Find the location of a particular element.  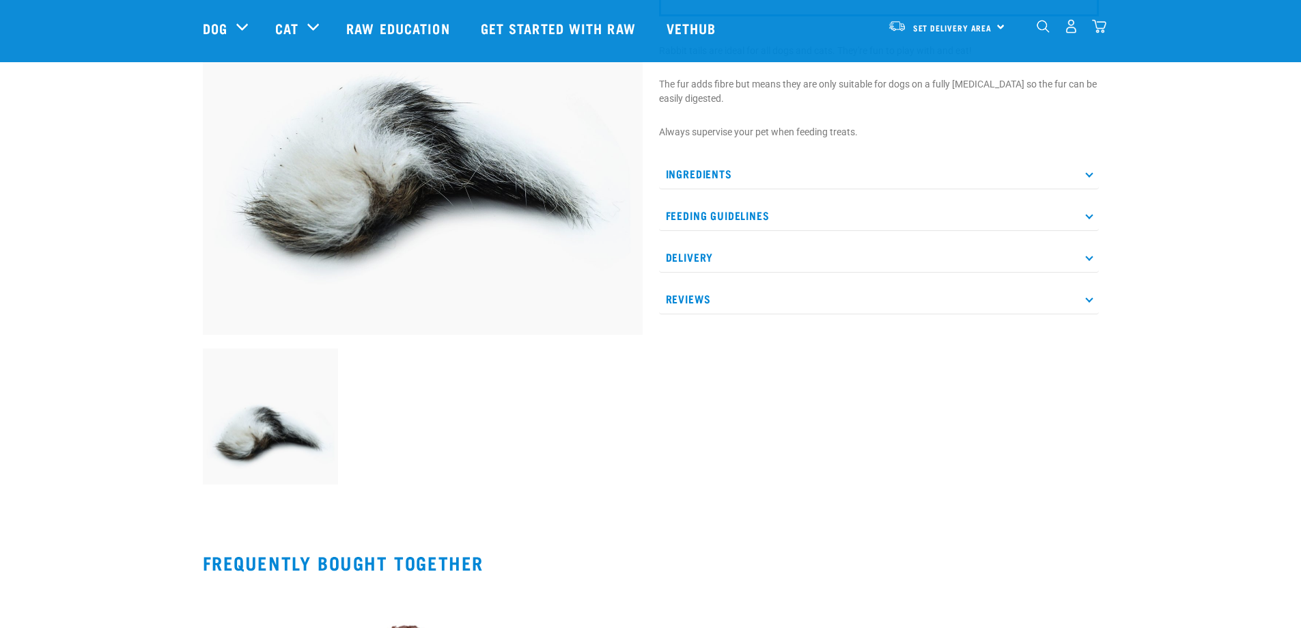

img: home-icon@2x.png is located at coordinates (1099, 26).